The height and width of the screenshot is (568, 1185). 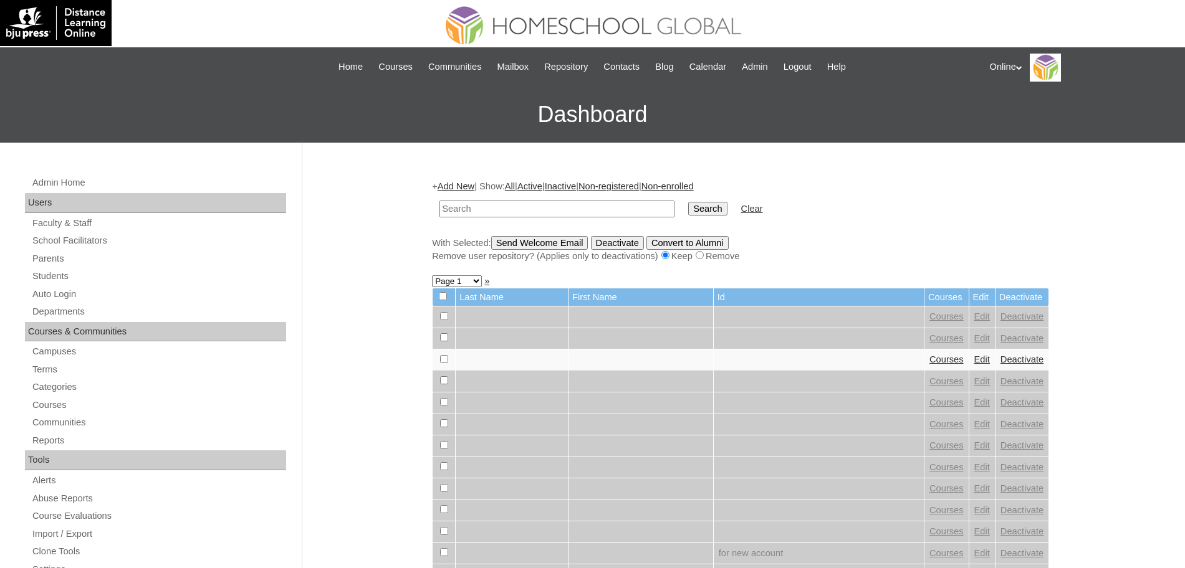 What do you see at coordinates (566, 67) in the screenshot?
I see `span: Repository` at bounding box center [566, 67].